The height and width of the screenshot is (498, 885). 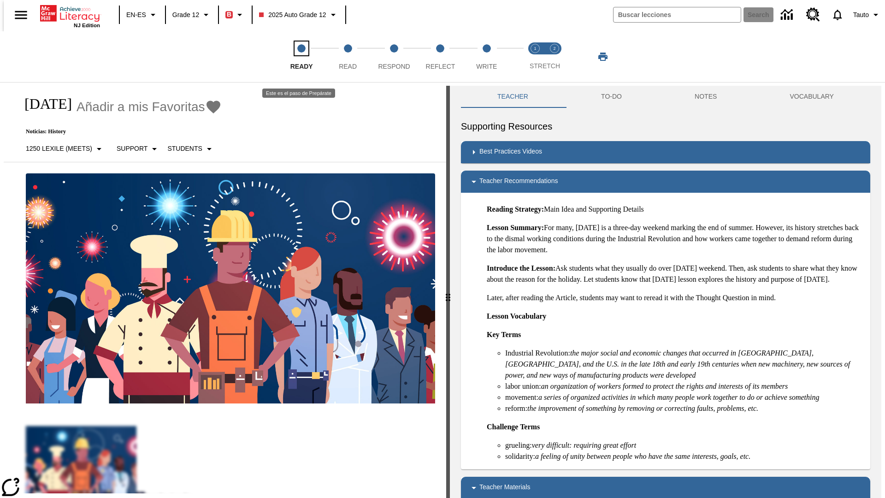 What do you see at coordinates (299, 93) in the screenshot?
I see `div: Este es el paso de Prepárate` at bounding box center [299, 93].